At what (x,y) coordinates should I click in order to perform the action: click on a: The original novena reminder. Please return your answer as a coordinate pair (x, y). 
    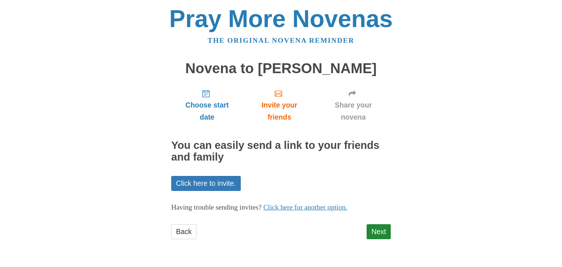
    Looking at the image, I should click on (281, 40).